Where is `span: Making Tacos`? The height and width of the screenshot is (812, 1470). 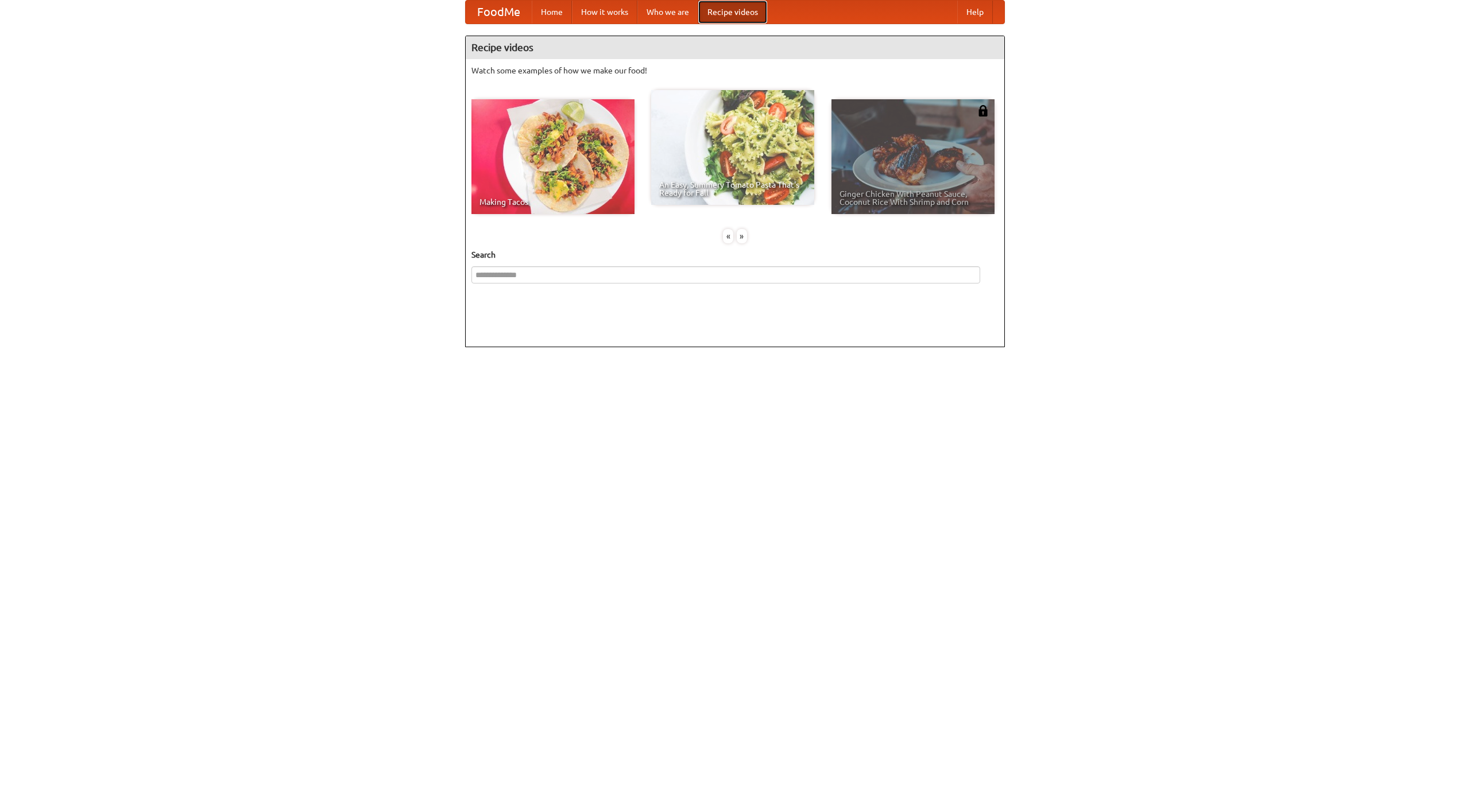 span: Making Tacos is located at coordinates (553, 203).